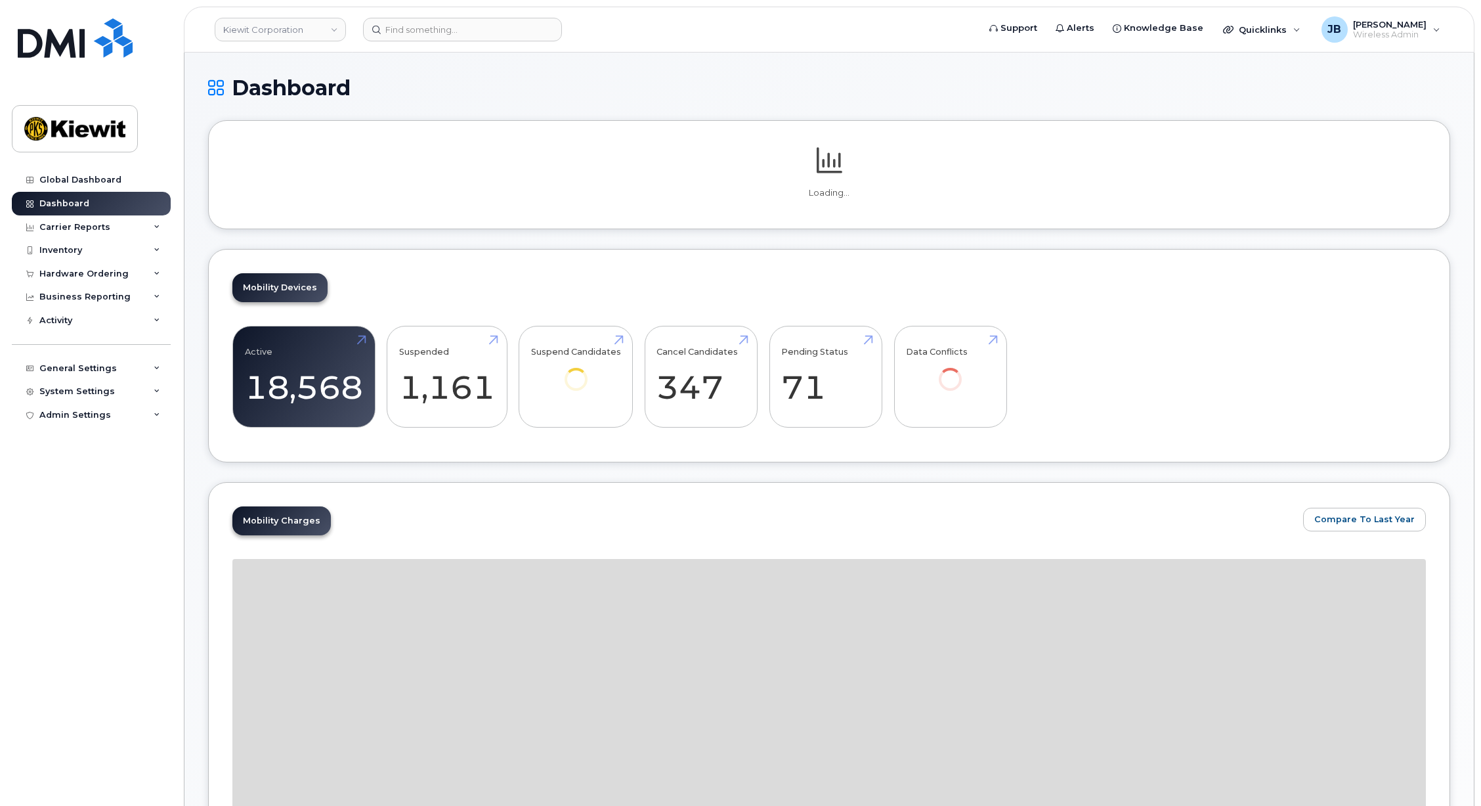 The image size is (1481, 806). I want to click on span: Compare To Last Year, so click(1365, 519).